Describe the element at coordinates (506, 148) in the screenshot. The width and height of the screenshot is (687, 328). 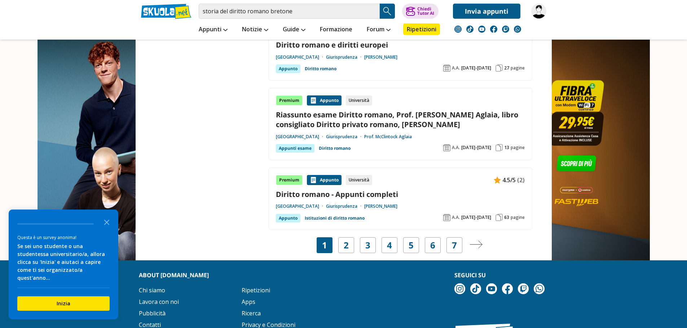
I see `span: 13` at that location.